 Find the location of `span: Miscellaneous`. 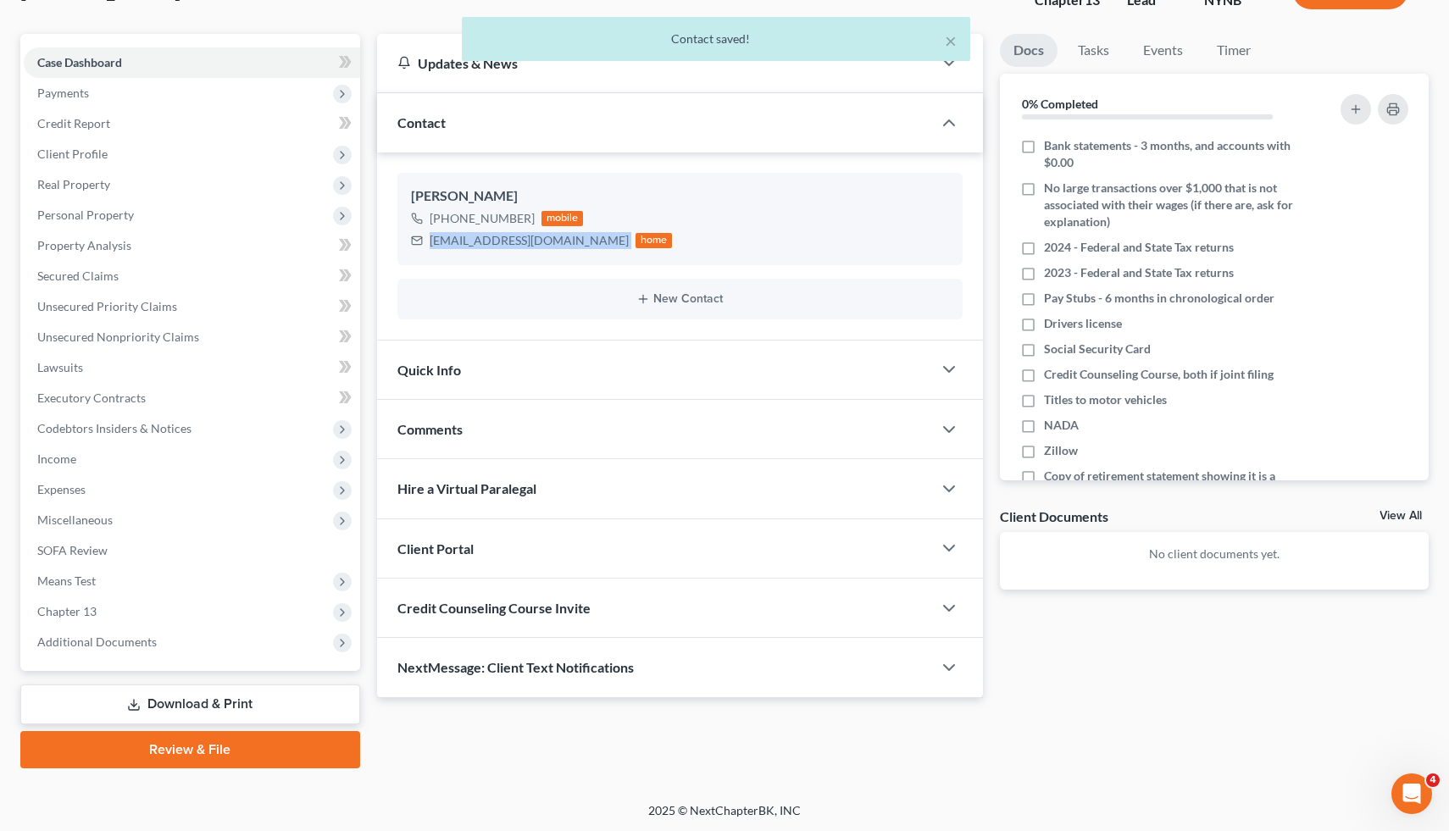

span: Miscellaneous is located at coordinates (75, 519).